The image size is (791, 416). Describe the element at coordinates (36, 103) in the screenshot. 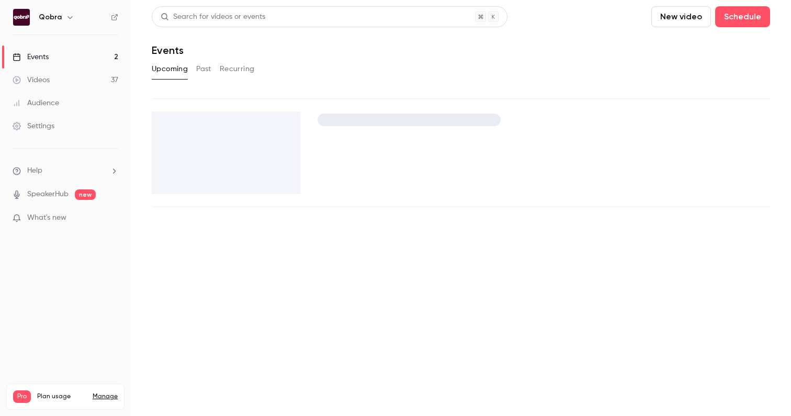

I see `div: Audience` at that location.